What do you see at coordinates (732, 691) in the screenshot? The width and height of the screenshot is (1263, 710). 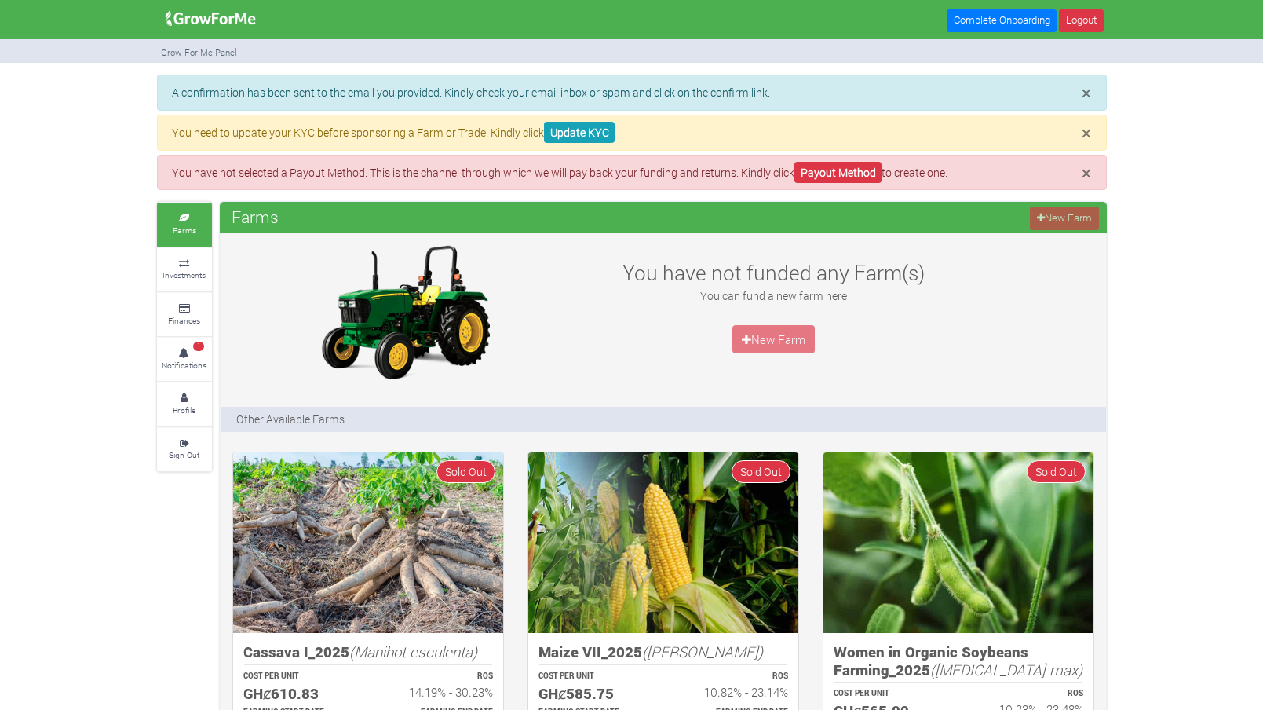 I see `h6: 10.82% - 23.14%` at bounding box center [732, 691].